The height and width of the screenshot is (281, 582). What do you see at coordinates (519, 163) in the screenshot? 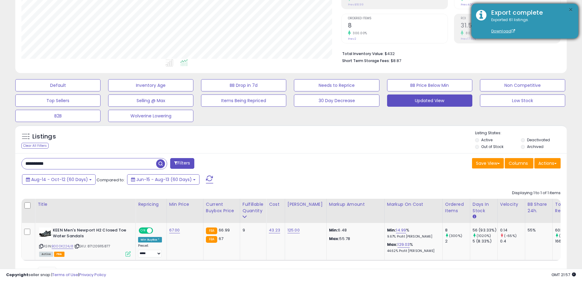
I see `span: Columns` at bounding box center [519, 163].